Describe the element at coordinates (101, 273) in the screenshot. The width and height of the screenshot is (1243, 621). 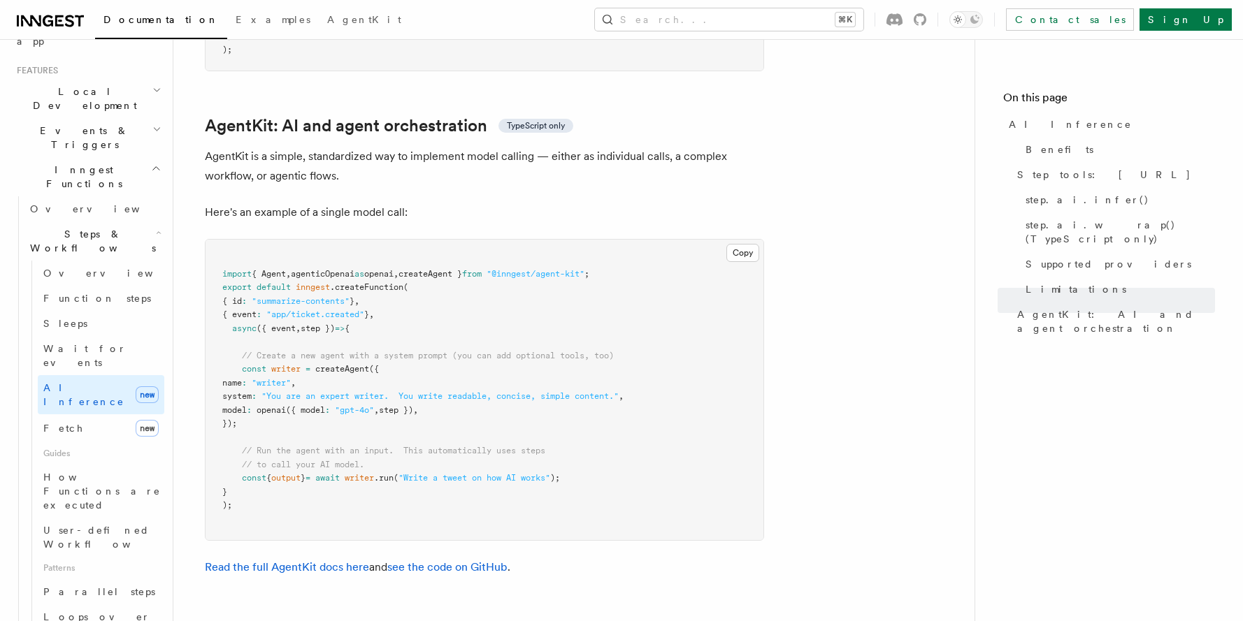
I see `a: Overview` at that location.